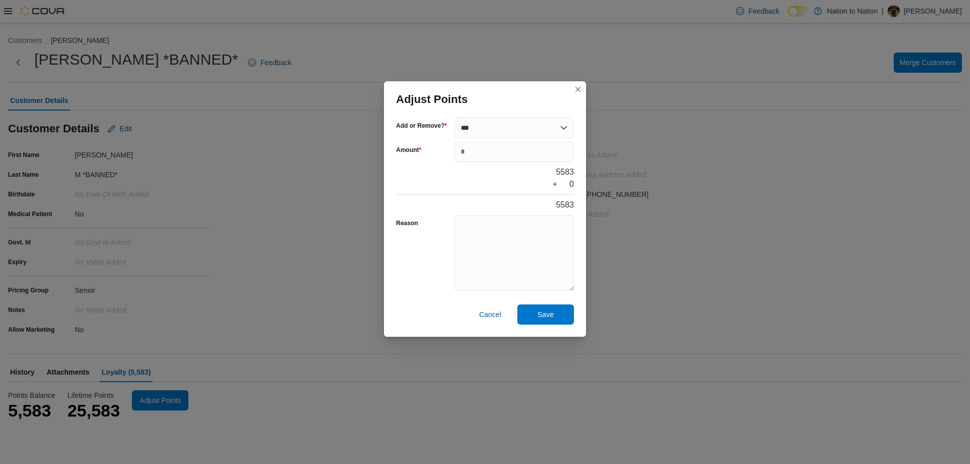 This screenshot has width=970, height=464. What do you see at coordinates (571, 184) in the screenshot?
I see `div: 0` at bounding box center [571, 184].